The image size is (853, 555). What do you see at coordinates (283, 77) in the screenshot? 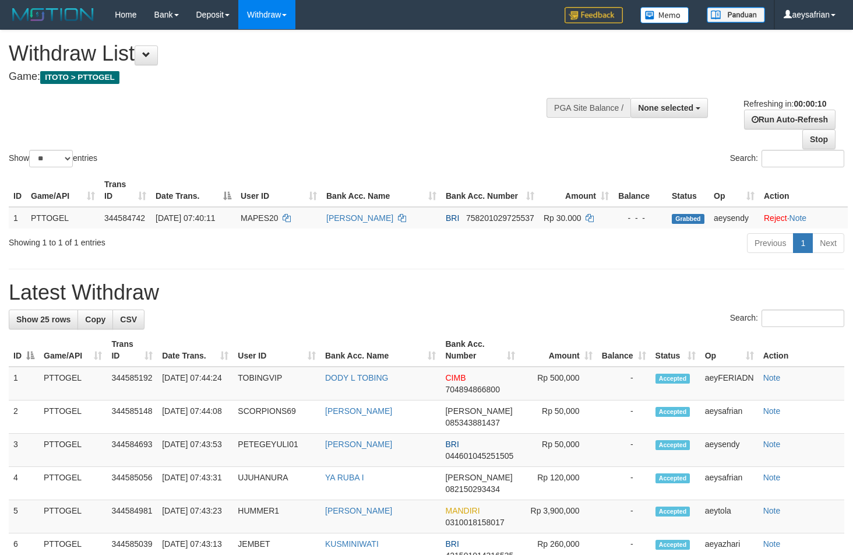
I see `h4: Game:` at bounding box center [283, 77].